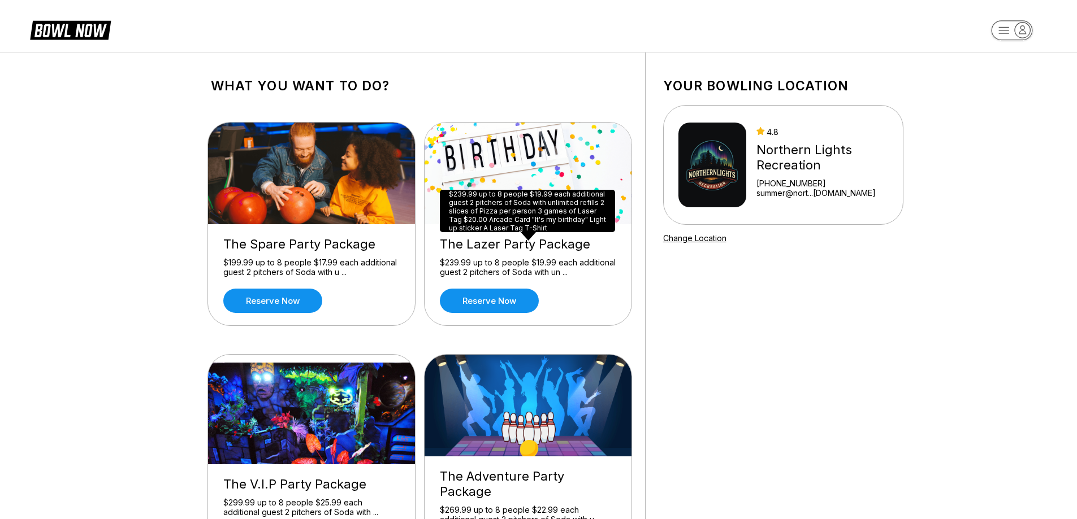 The width and height of the screenshot is (1077, 519). What do you see at coordinates (312, 173) in the screenshot?
I see `img: The Spare Party Package` at bounding box center [312, 173].